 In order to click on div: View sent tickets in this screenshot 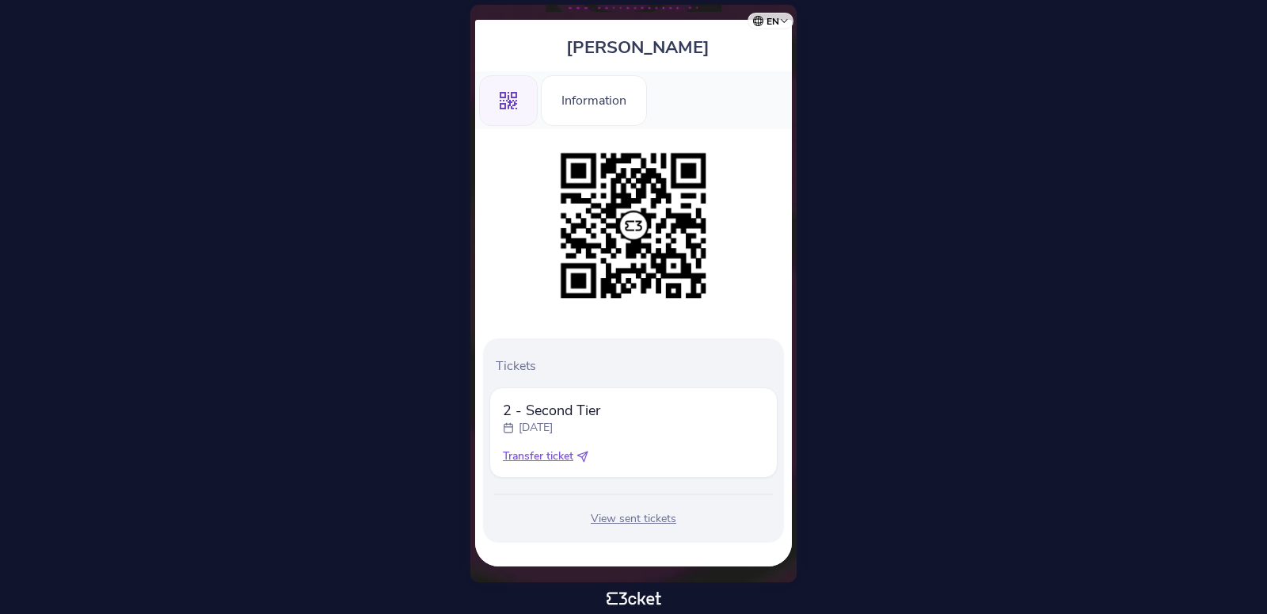, I will do `click(633, 519)`.